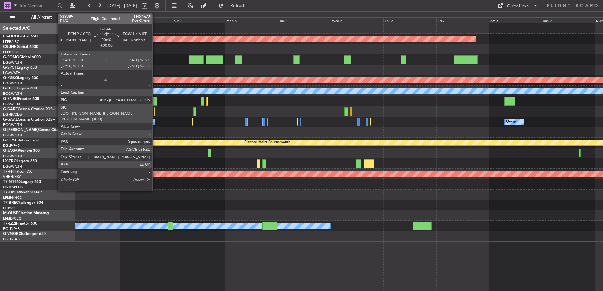 The image size is (603, 291). I want to click on a: EGNR/CEG, so click(13, 114).